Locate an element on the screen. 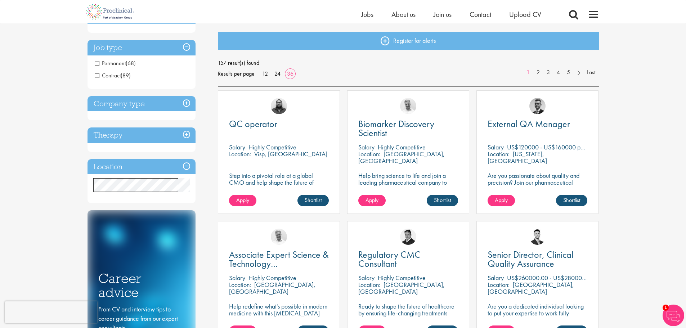 This screenshot has height=328, width=686. span: About us is located at coordinates (403, 14).